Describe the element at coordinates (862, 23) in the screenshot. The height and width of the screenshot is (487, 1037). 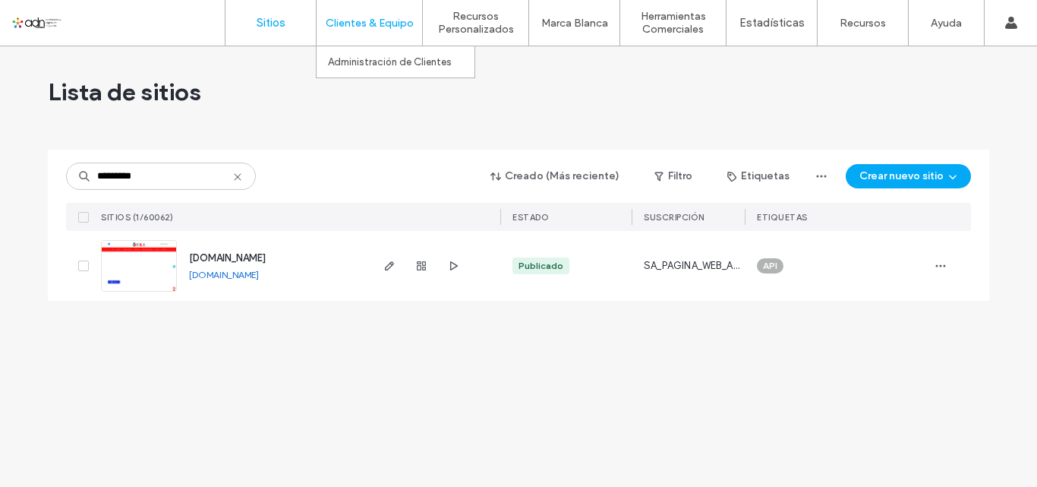
I see `label: Recursos` at that location.